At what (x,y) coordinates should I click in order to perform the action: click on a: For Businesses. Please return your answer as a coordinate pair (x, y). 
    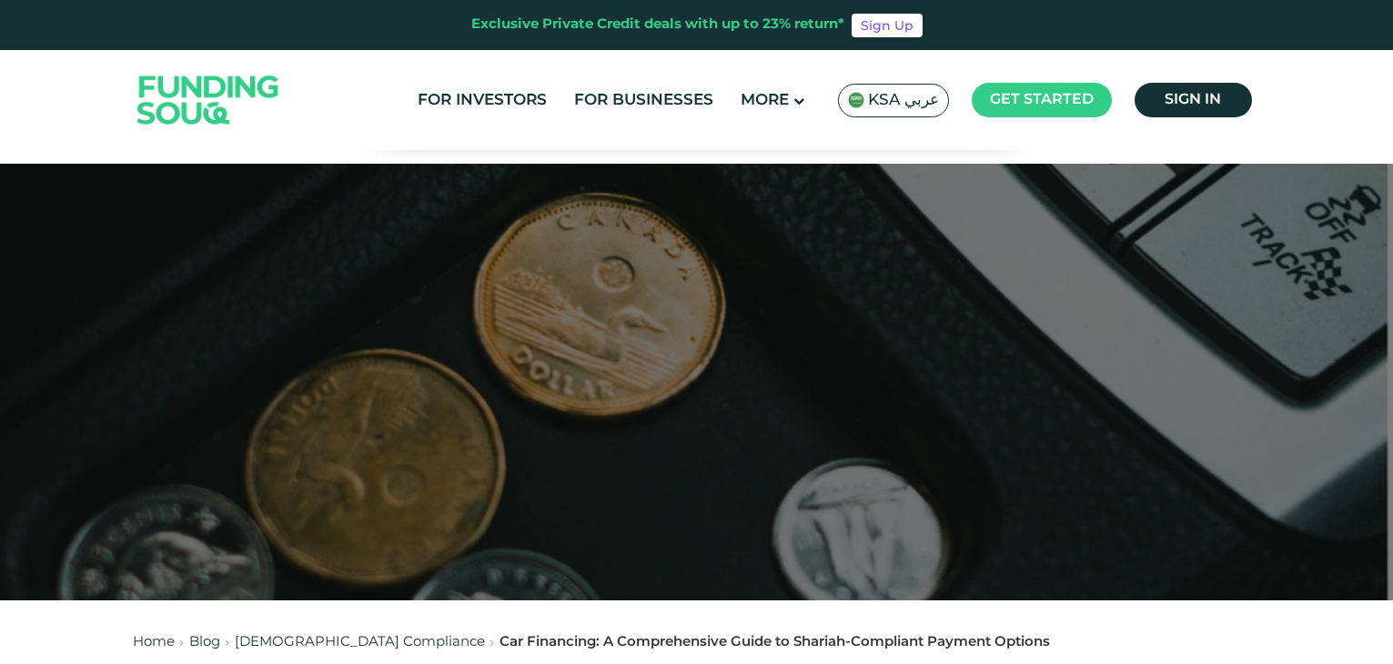
    Looking at the image, I should click on (643, 100).